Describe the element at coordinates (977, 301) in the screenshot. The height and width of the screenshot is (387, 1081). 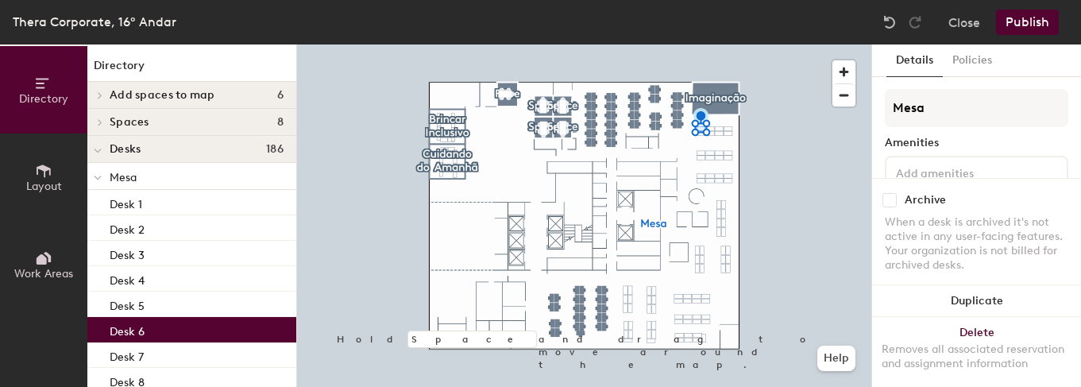
I see `button: Duplicate` at that location.